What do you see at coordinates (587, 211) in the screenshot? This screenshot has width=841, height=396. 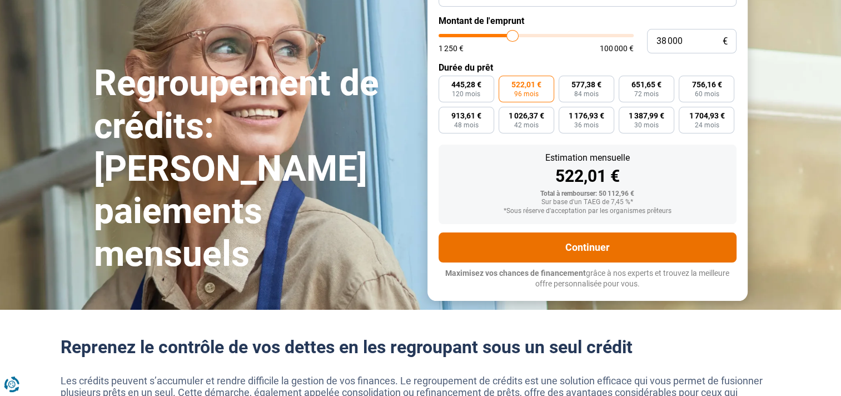 I see `div: *Sous réserve d'acceptation par les organismes prêteurs` at bounding box center [587, 211].